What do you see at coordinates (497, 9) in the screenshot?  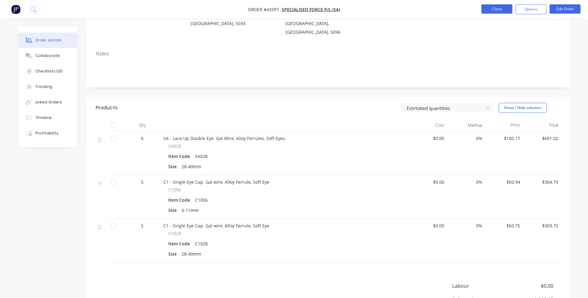 I see `button: Close` at bounding box center [497, 9].